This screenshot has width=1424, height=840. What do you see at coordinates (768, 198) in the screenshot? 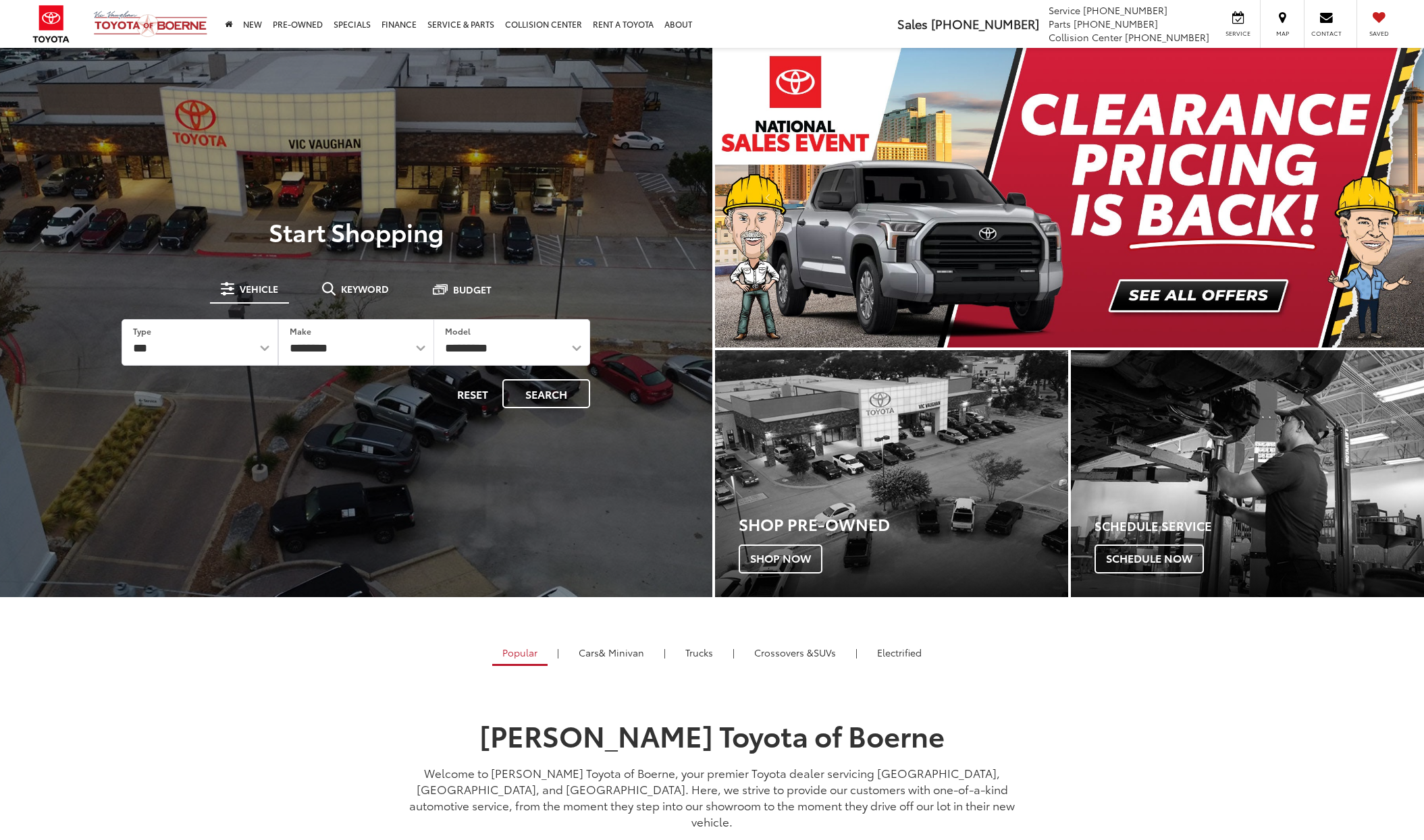
I see `button: Click to view previous picture.` at bounding box center [768, 198].